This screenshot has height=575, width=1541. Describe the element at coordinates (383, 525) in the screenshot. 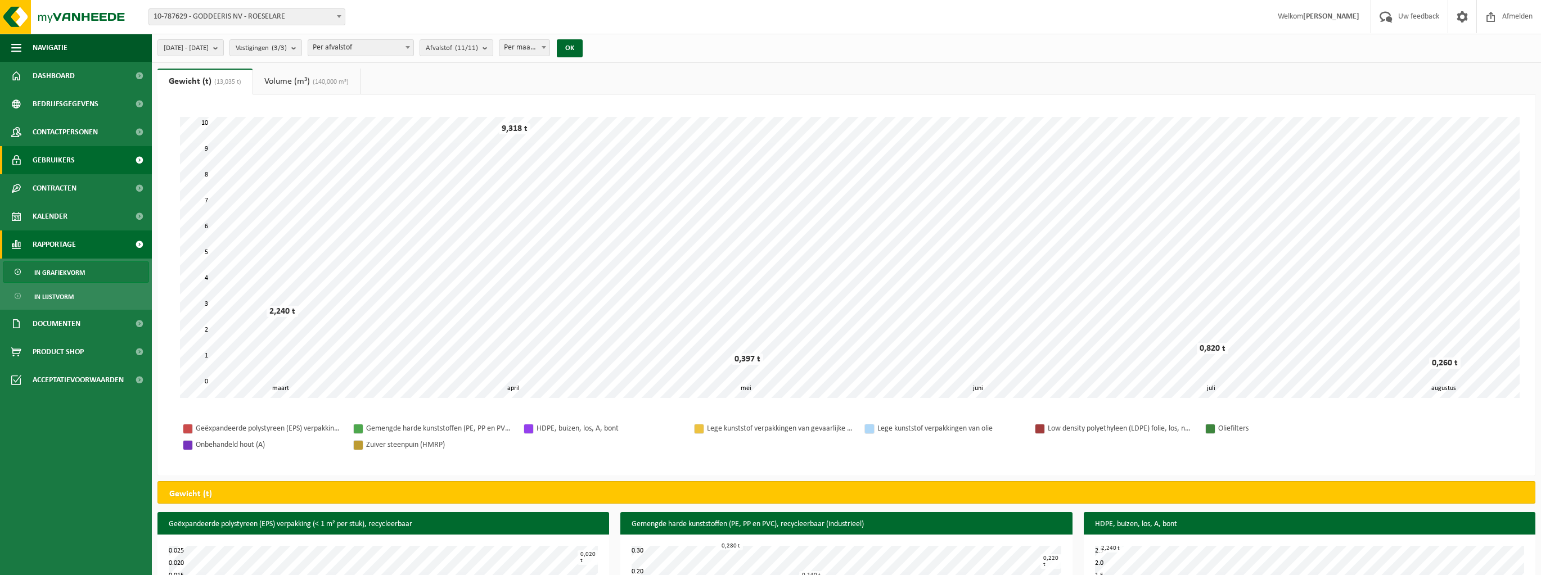

I see `h3: Geëxpandeerde polystyreen (EPS) verpakking (< 1 m² per stuk), recycleerbaar` at that location.